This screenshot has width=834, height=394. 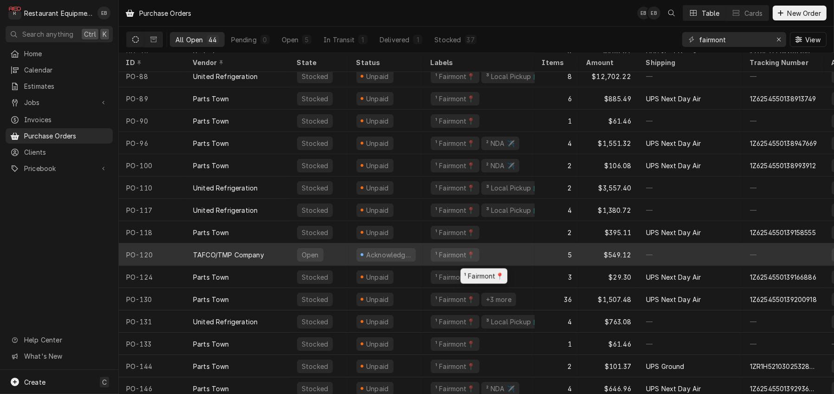 What do you see at coordinates (784, 366) in the screenshot?
I see `div: 1ZR1H5210302532898` at bounding box center [784, 366].